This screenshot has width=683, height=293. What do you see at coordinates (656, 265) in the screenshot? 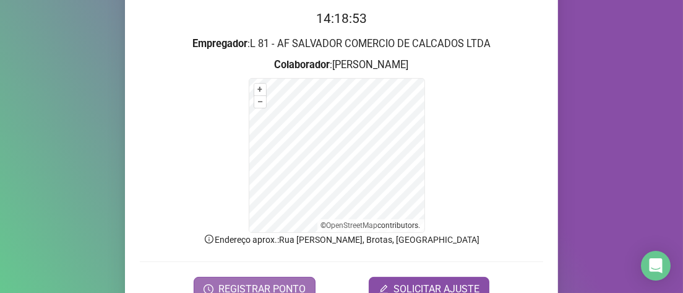
I see `div: Open Intercom Messenger` at bounding box center [656, 265].